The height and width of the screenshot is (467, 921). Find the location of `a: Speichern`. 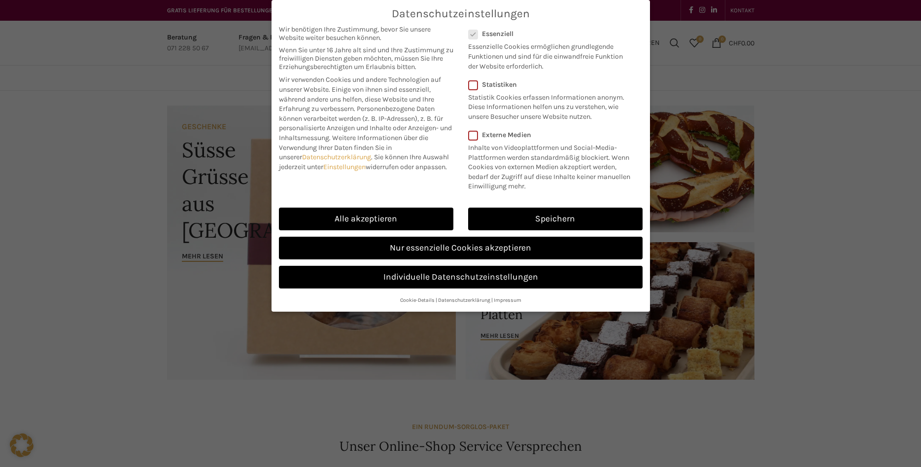

a: Speichern is located at coordinates (556, 219).